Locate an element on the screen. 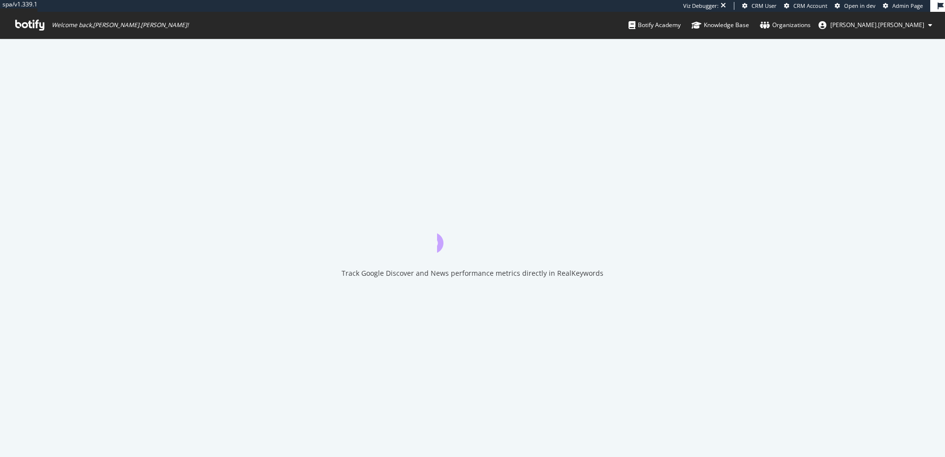 The image size is (945, 457). div: Track Google Discover and News performance metrics directly in RealKeywords is located at coordinates (473, 273).